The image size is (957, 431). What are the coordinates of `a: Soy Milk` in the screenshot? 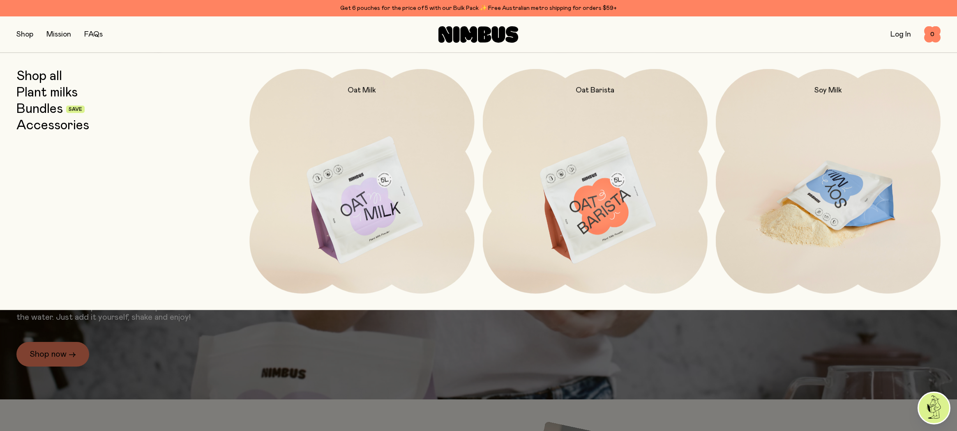 It's located at (828, 181).